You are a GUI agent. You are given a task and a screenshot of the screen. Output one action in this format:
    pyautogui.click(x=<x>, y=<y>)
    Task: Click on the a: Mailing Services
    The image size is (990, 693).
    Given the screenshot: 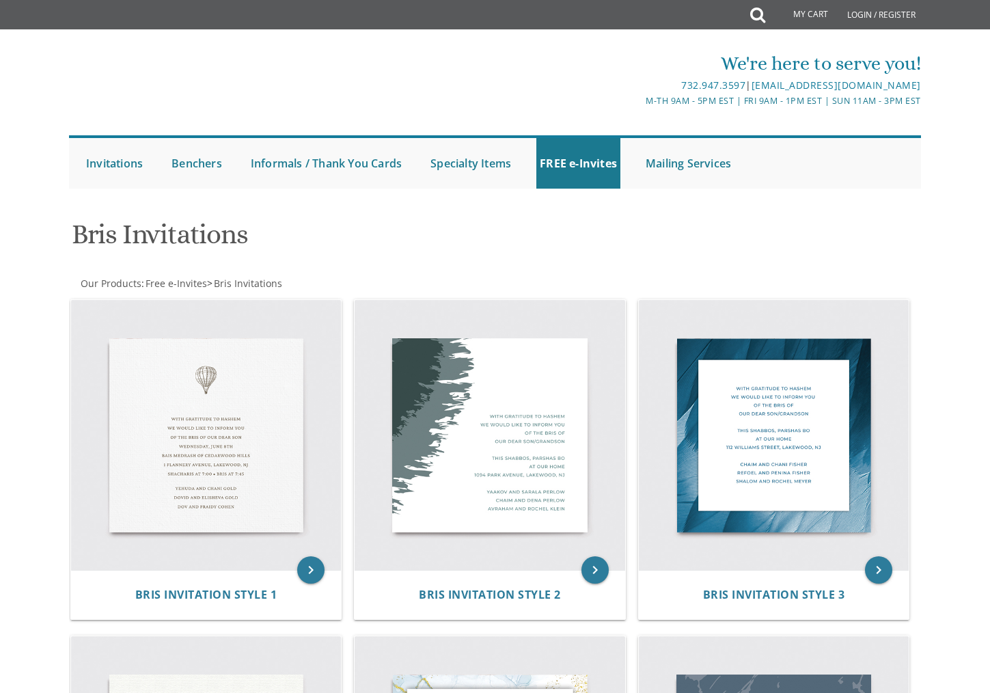 What is the action you would take?
    pyautogui.click(x=688, y=163)
    